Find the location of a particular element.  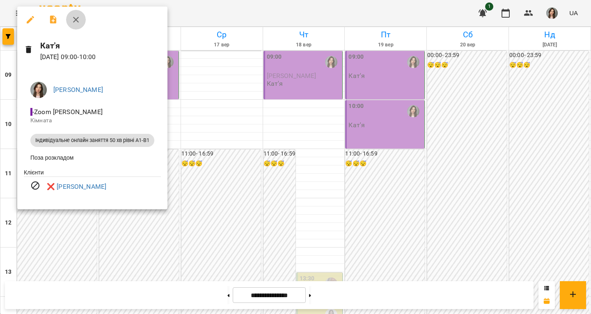

ul: Клієнти is located at coordinates (92, 184).